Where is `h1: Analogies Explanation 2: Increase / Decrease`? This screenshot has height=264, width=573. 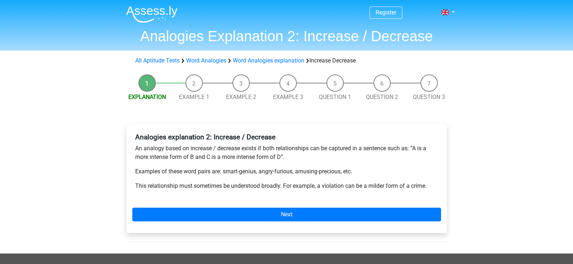
h1: Analogies Explanation 2: Increase / Decrease is located at coordinates (286, 36).